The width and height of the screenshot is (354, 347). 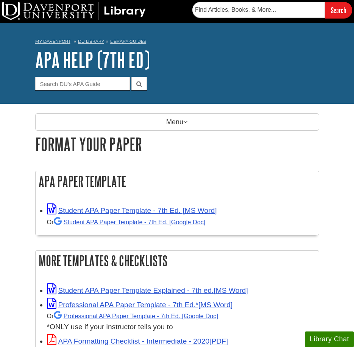 What do you see at coordinates (181, 321) in the screenshot?
I see `div: *ONLY use if your instructor tells you to` at bounding box center [181, 321].